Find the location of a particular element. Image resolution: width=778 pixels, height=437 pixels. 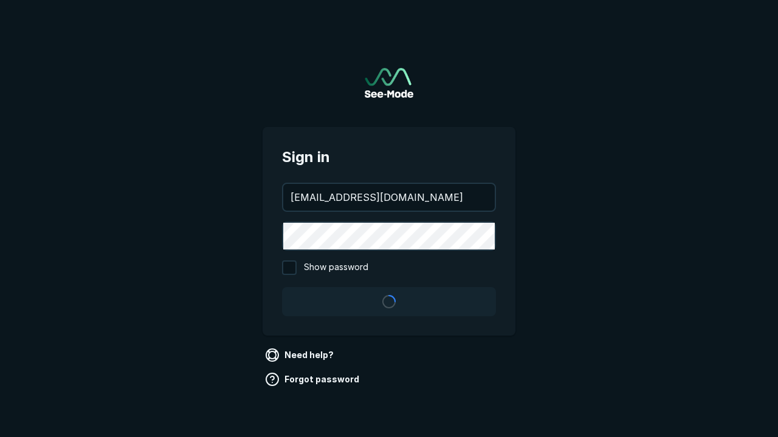

img: See-Mode Logo is located at coordinates (389, 83).